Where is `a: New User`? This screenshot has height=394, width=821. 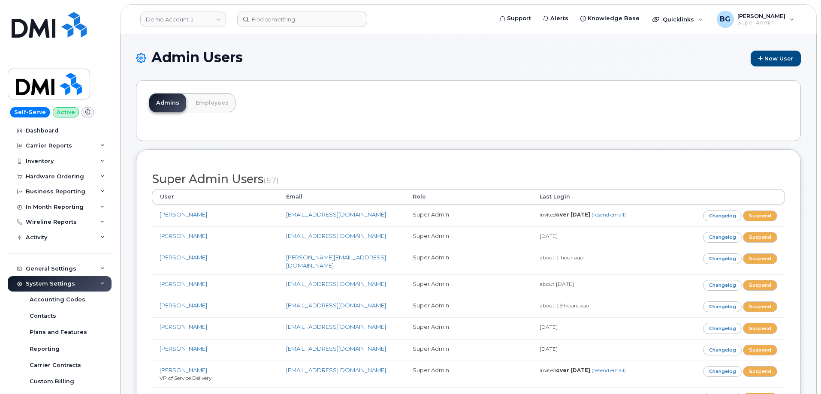 a: New User is located at coordinates (775, 58).